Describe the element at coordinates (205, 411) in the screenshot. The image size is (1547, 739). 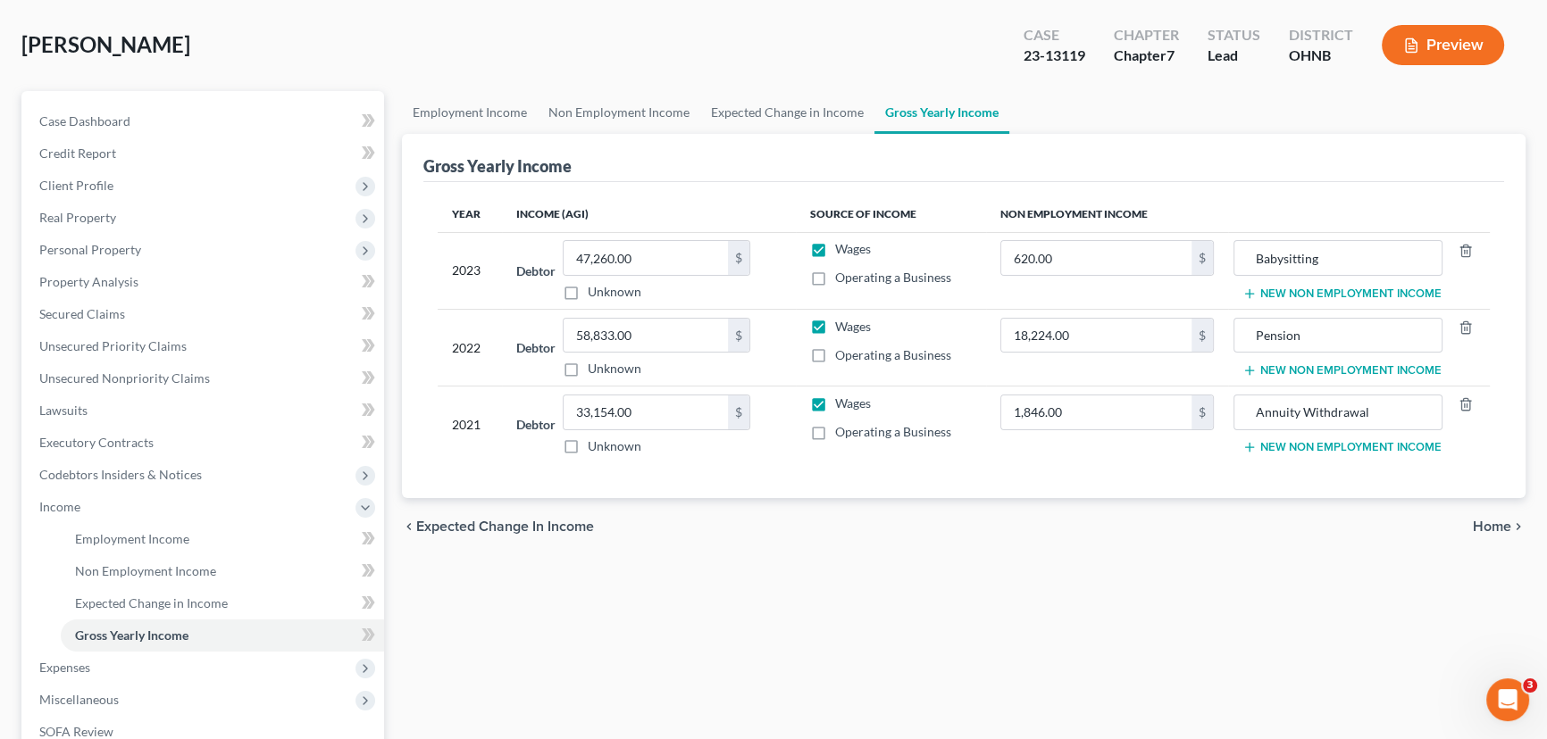
I see `a: Lawsuits` at that location.